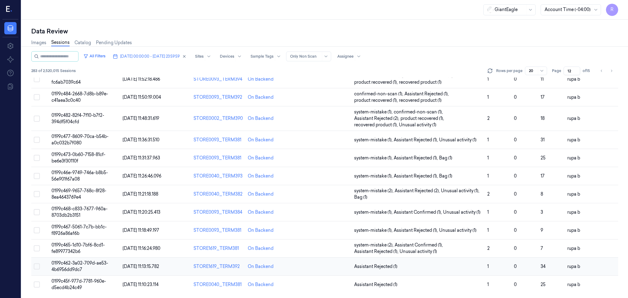  What do you see at coordinates (218, 176) in the screenshot?
I see `div: STORE0040_TERM393` at bounding box center [218, 176].